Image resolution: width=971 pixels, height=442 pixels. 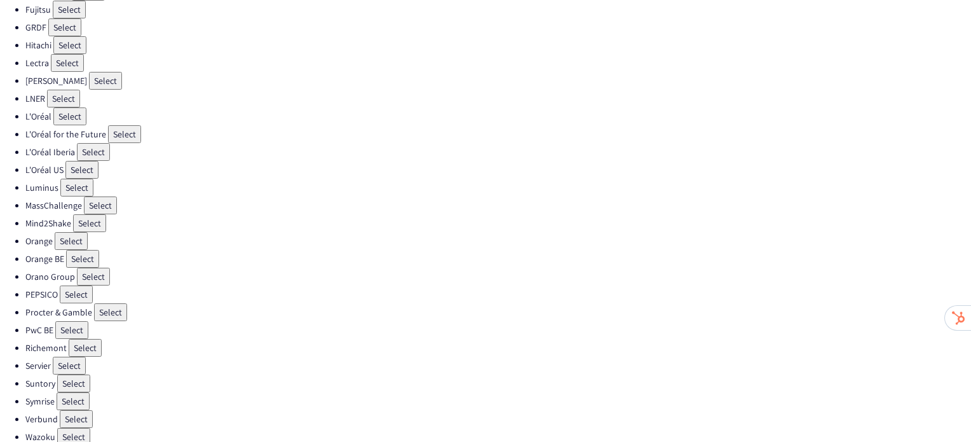 What do you see at coordinates (498, 419) in the screenshot?
I see `li: Verbund` at bounding box center [498, 419].